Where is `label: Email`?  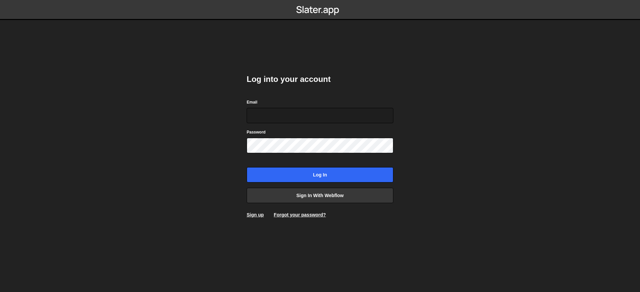
label: Email is located at coordinates (252, 102).